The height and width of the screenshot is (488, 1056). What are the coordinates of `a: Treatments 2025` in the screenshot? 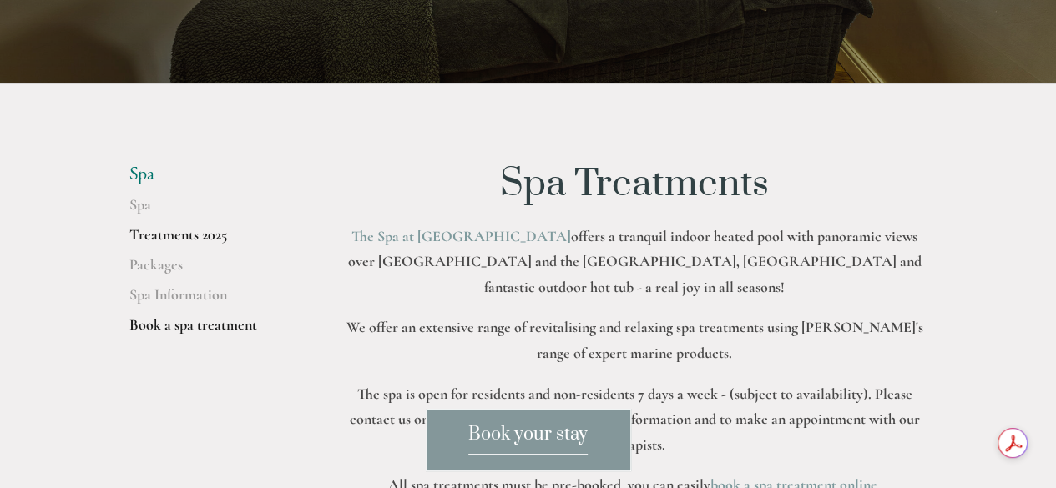 It's located at (209, 240).